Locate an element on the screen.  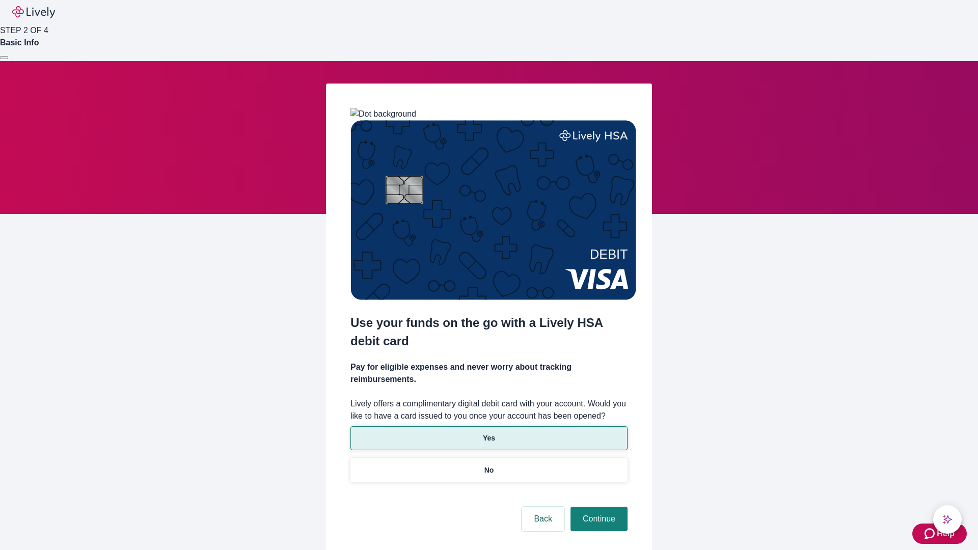
button: chat is located at coordinates (948, 520).